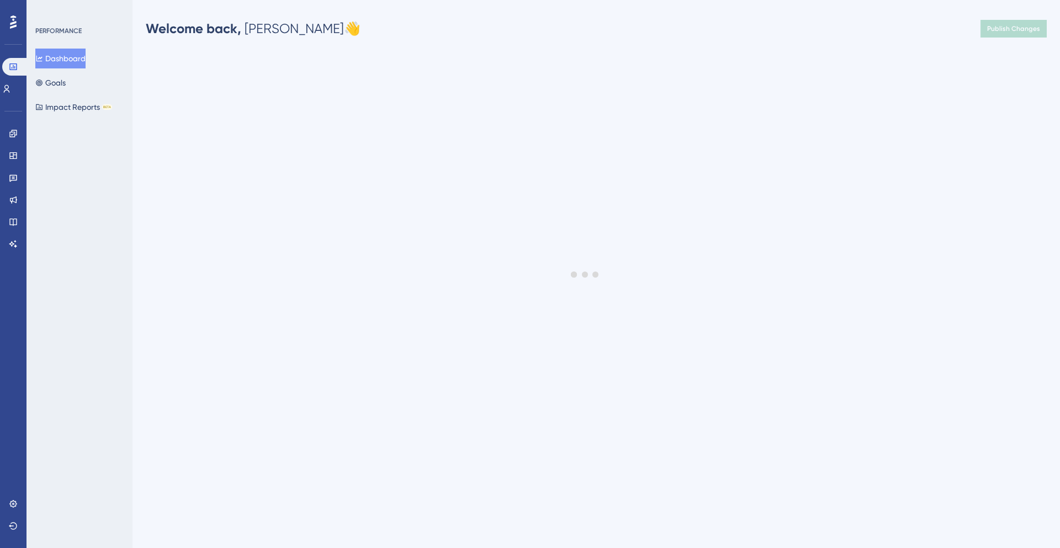 This screenshot has width=1060, height=548. I want to click on div: PERFORMANCE, so click(59, 31).